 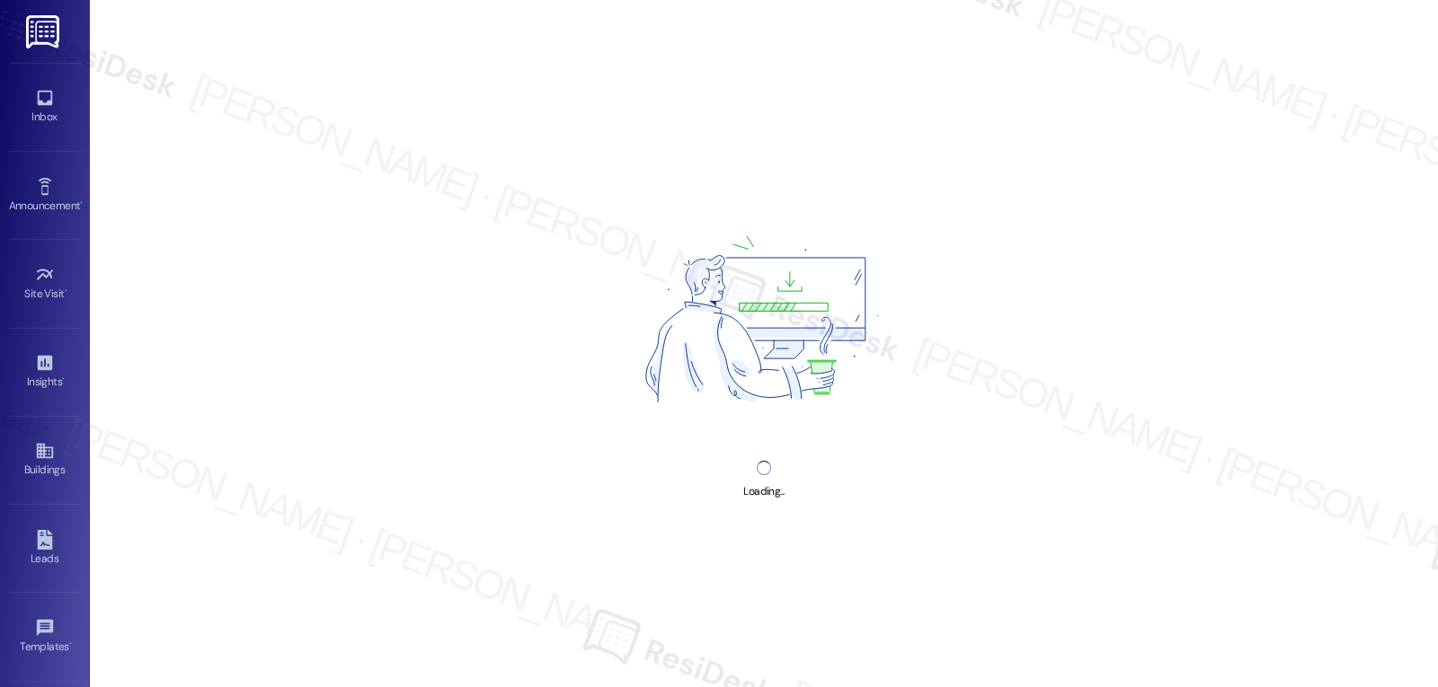 What do you see at coordinates (45, 107) in the screenshot?
I see `a: Inbox` at bounding box center [45, 107].